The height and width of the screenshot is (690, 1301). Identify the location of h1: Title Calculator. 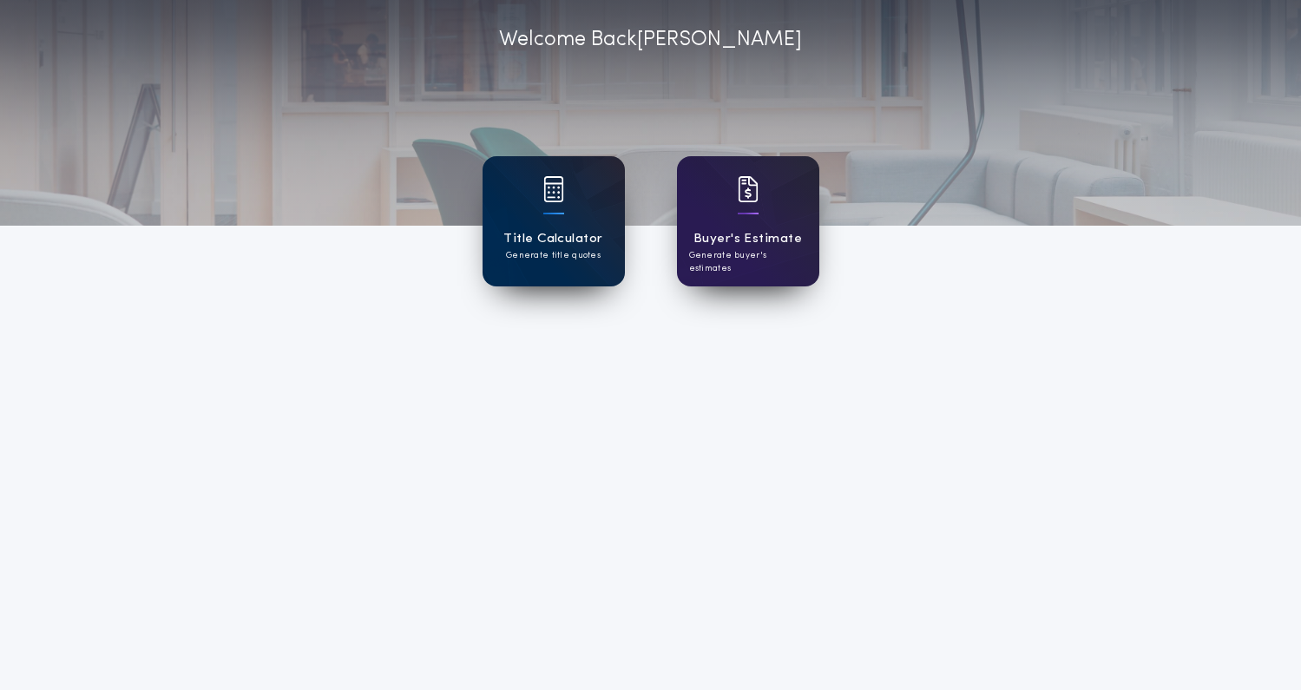
(553, 239).